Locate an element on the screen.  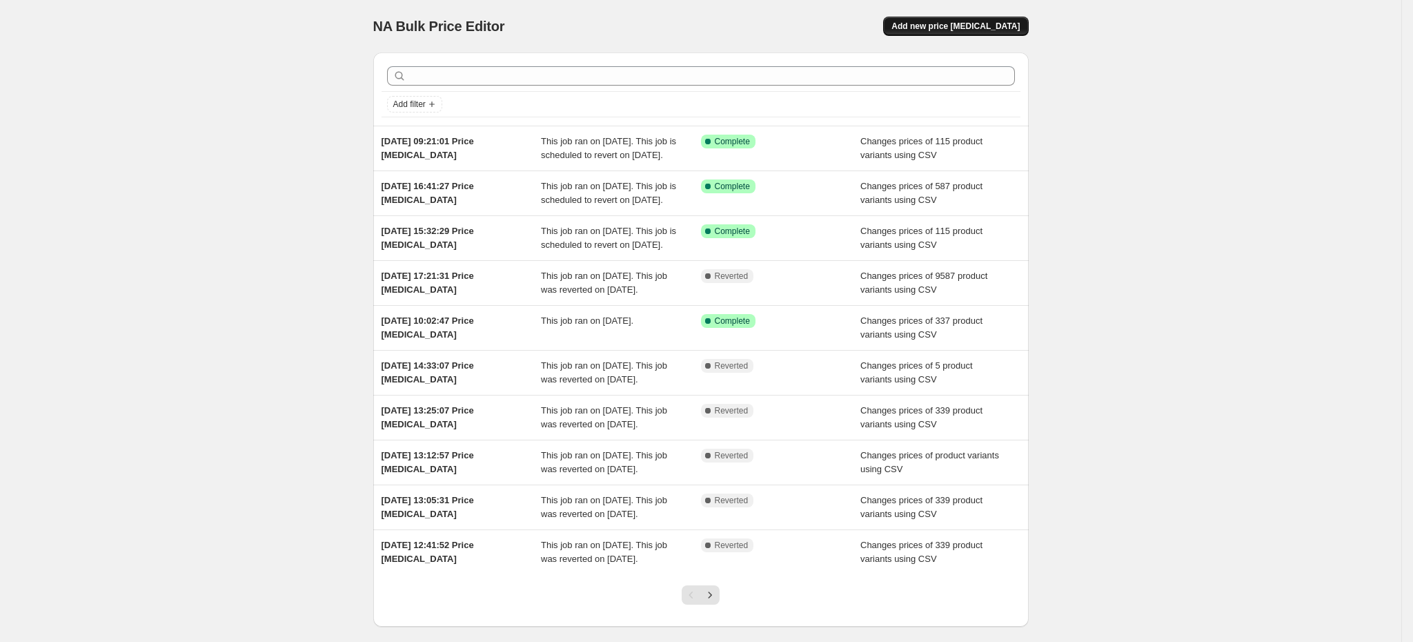
span: Changes prices of 337 product variants using CSV is located at coordinates (921, 327).